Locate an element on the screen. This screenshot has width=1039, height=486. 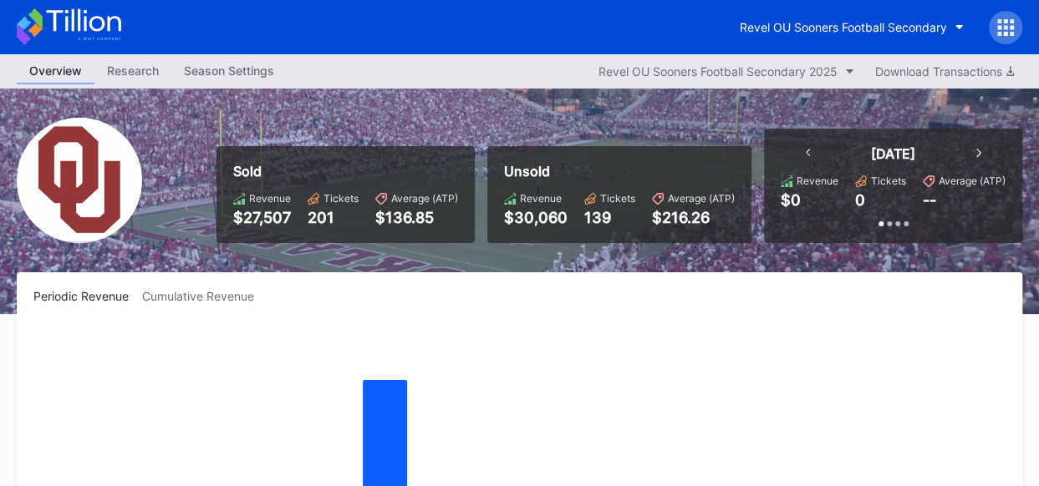
div: $0 is located at coordinates (791, 200).